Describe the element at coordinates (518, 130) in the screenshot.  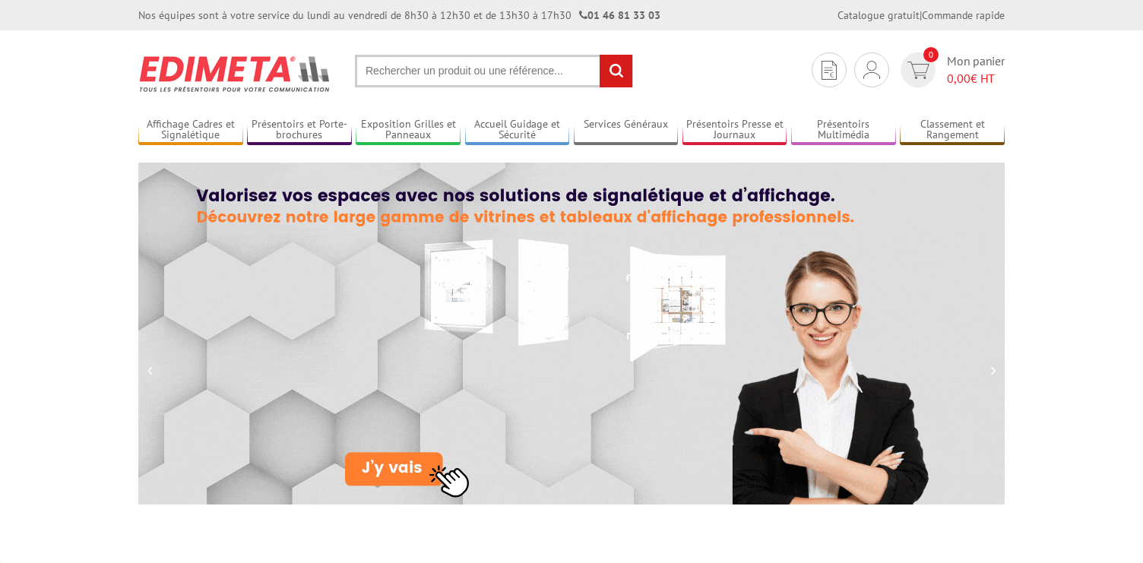
I see `a: Accueil Guidage et Sécurité` at that location.